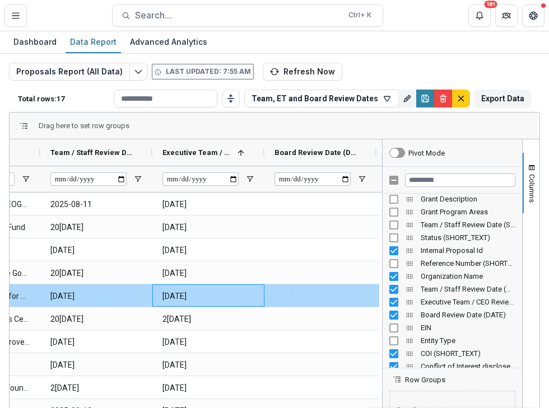 Image resolution: width=549 pixels, height=408 pixels. I want to click on div: 181, so click(491, 4).